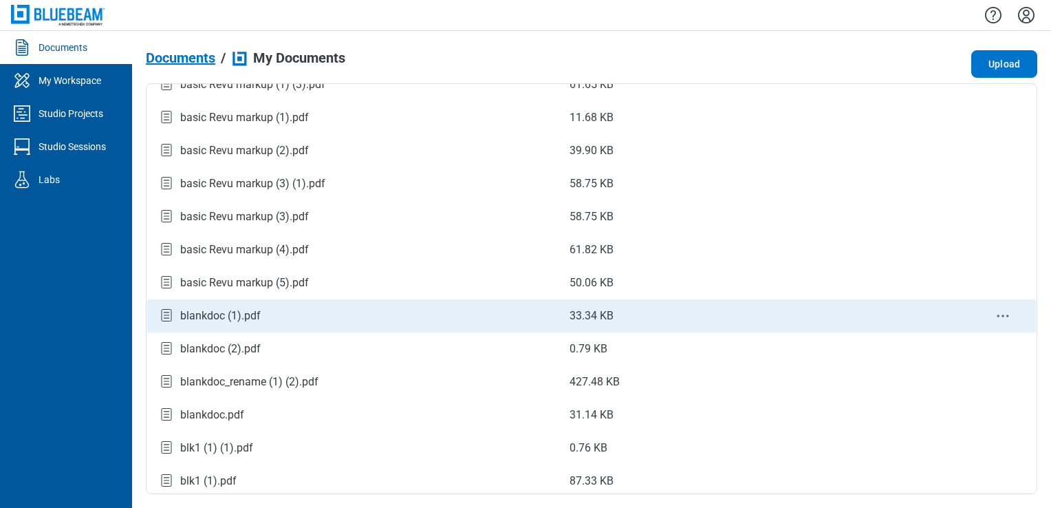 This screenshot has width=1051, height=508. I want to click on div: blk1 (1).pdf, so click(208, 481).